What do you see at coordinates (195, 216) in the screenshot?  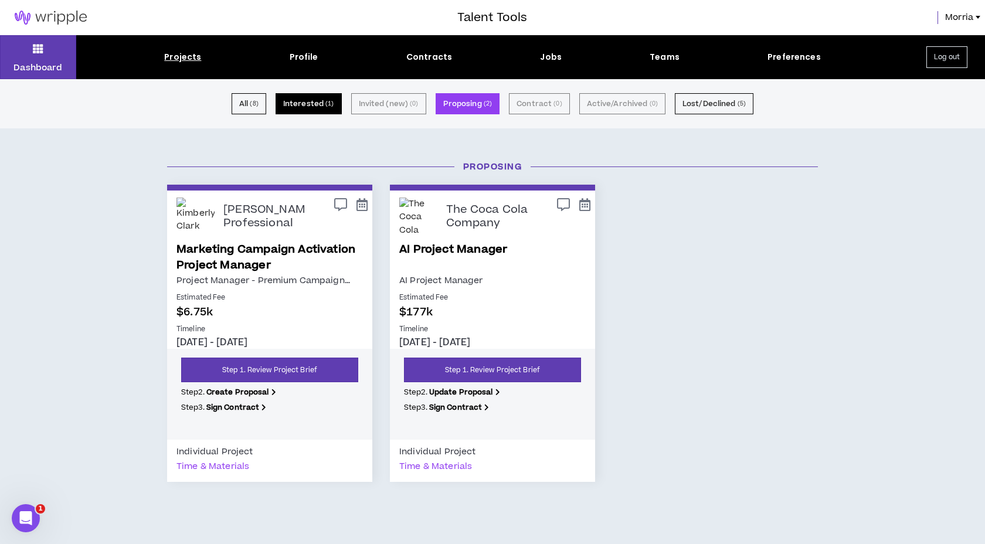 I see `img: Kimberly-Clark Professional` at bounding box center [195, 216].